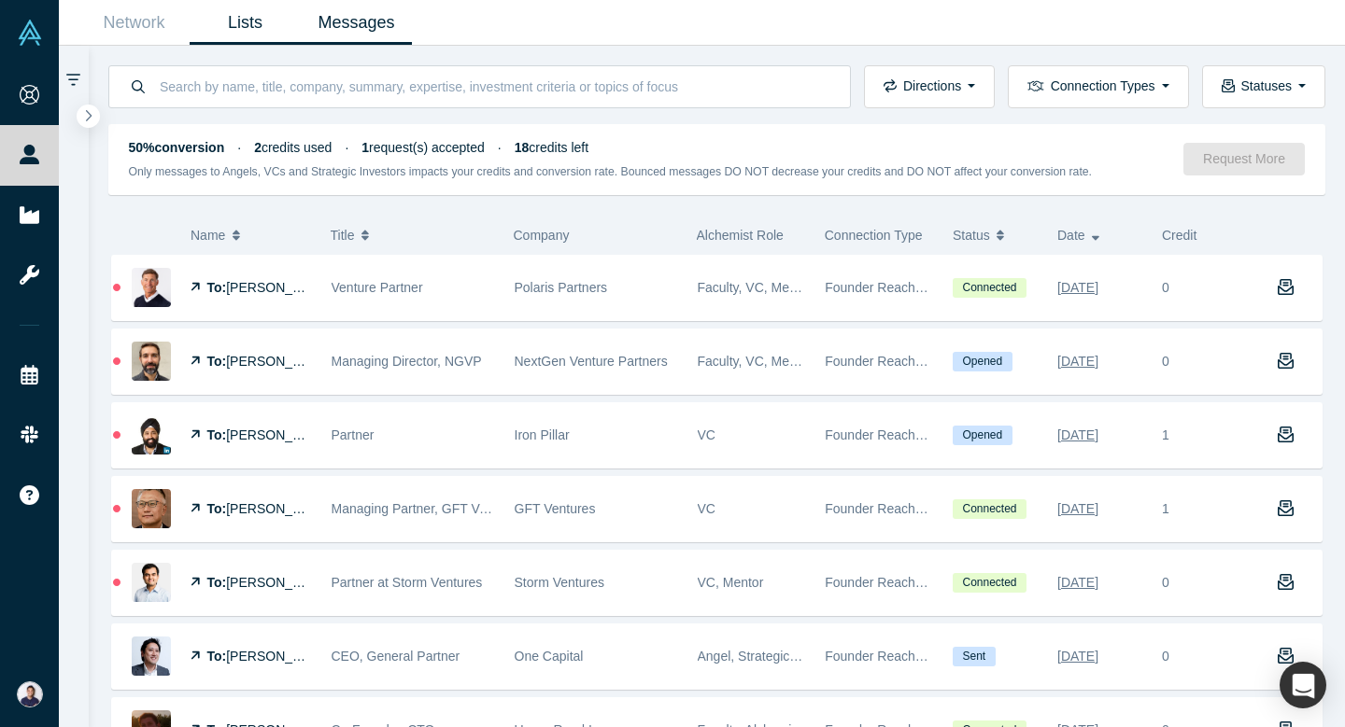 Image resolution: width=1345 pixels, height=727 pixels. I want to click on span: Polaris Partners, so click(561, 288).